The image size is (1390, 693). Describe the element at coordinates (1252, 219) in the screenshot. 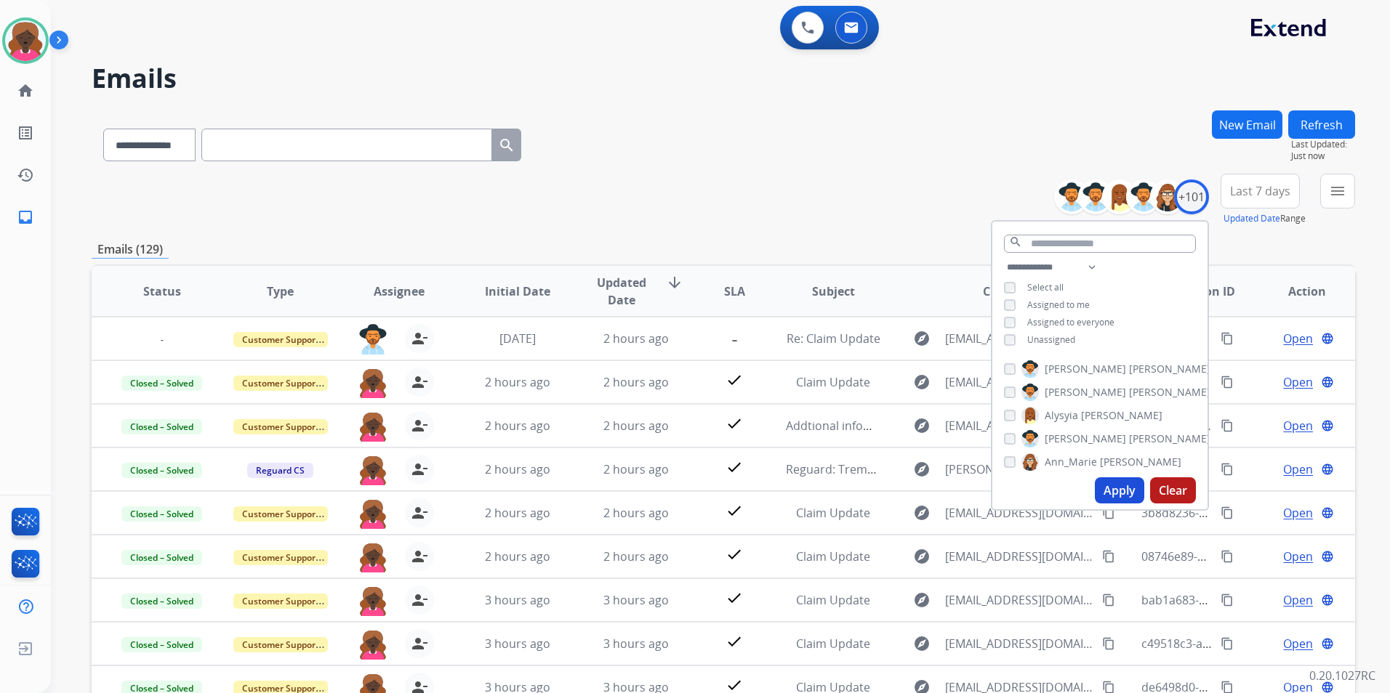

I see `button: Updated Date` at that location.